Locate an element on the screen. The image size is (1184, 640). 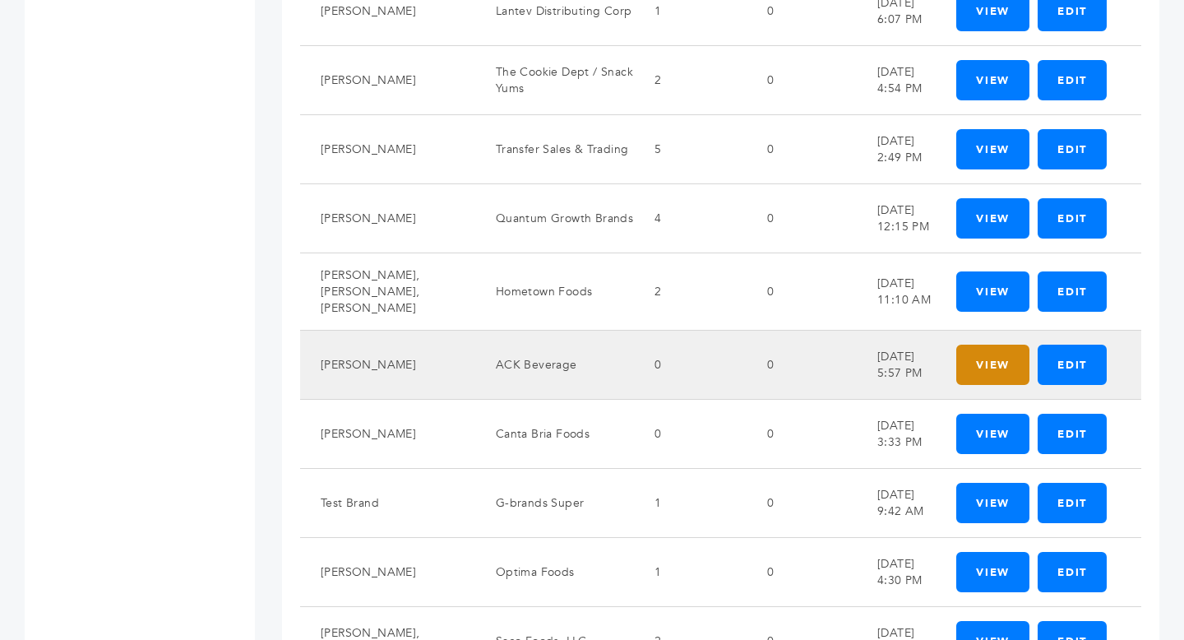
td: Hometown Foods is located at coordinates (554, 292).